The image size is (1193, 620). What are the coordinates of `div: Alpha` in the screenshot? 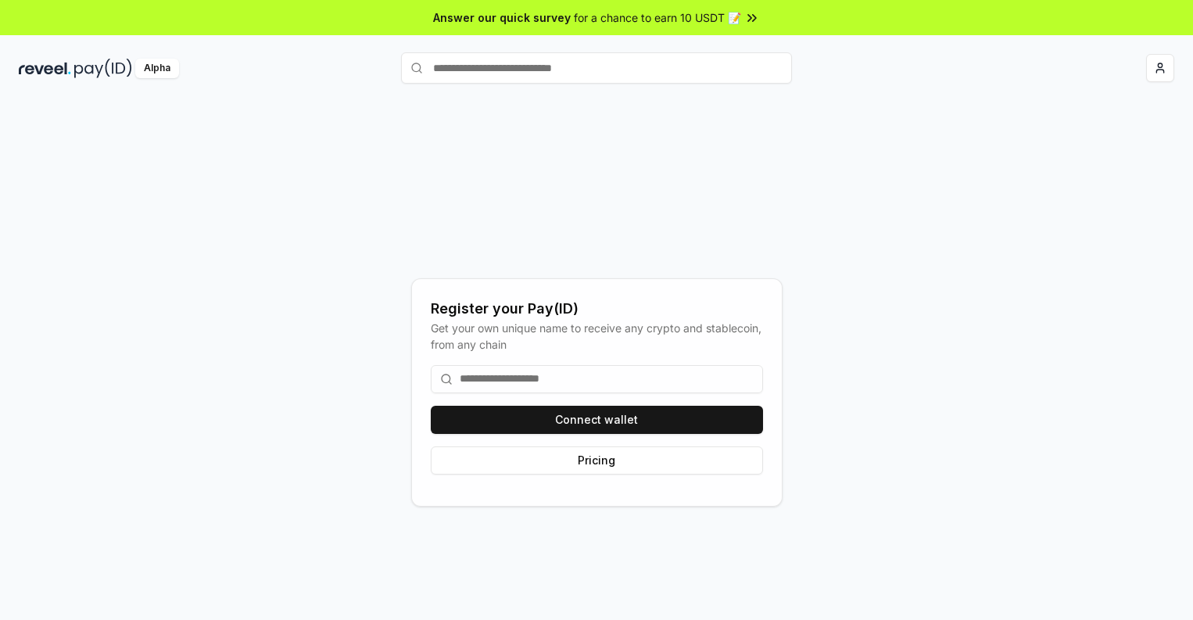 It's located at (157, 68).